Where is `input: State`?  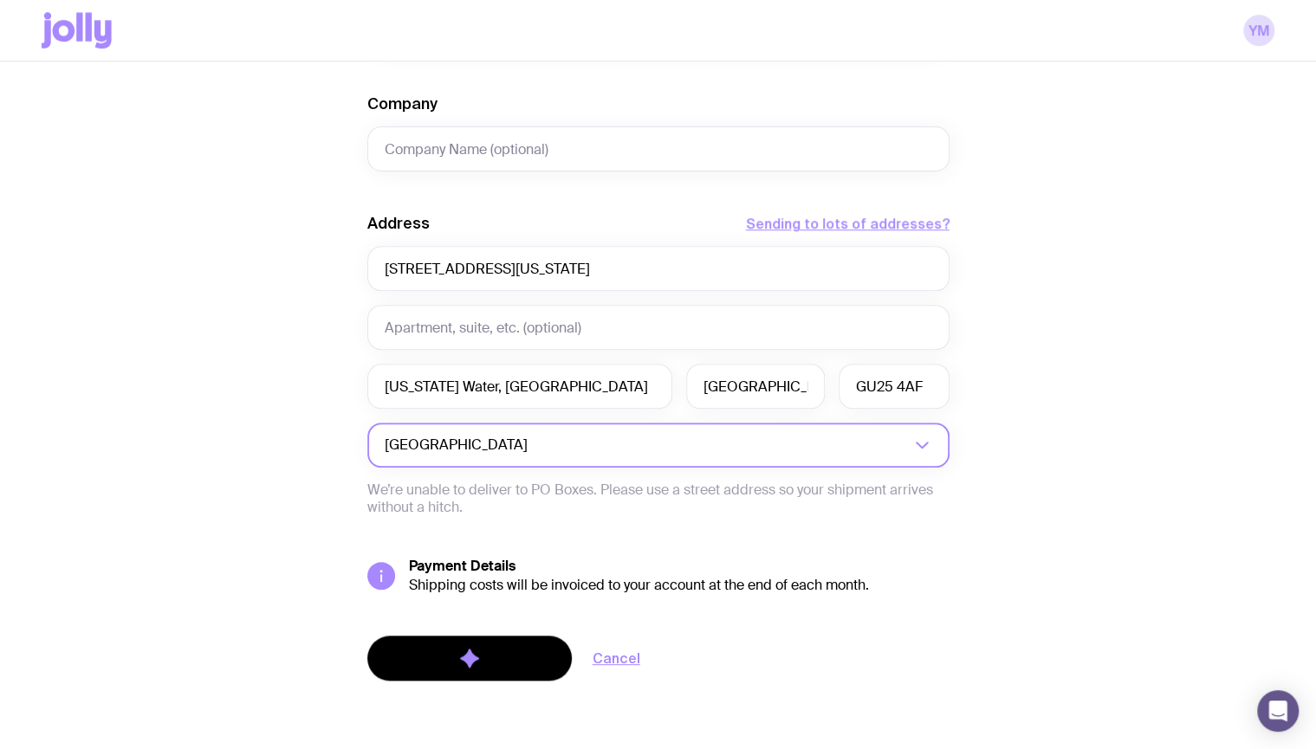
input: State is located at coordinates (755, 386).